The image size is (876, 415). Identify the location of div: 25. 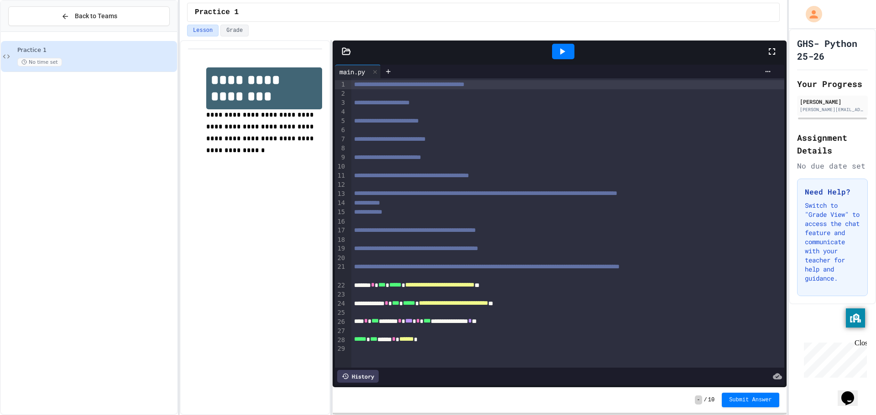
(340, 313).